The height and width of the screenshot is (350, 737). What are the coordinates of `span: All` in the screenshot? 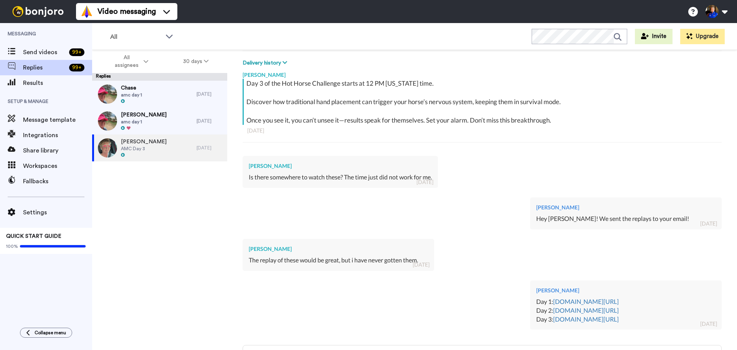 It's located at (136, 37).